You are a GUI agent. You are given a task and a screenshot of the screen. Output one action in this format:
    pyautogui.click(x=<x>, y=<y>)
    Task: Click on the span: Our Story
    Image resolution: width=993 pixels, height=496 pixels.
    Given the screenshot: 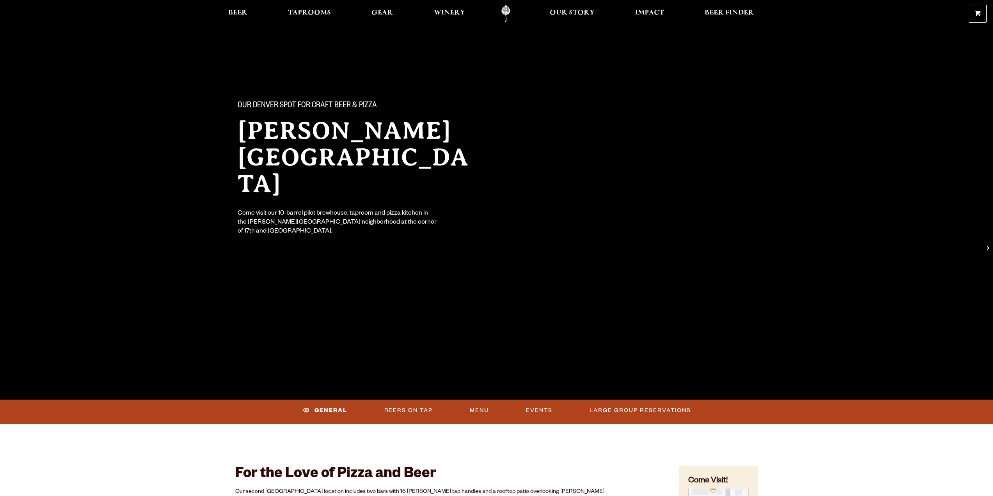 What is the action you would take?
    pyautogui.click(x=572, y=13)
    